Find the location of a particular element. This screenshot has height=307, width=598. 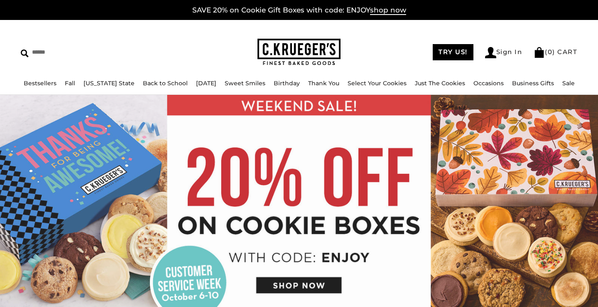

a: TRY US! is located at coordinates (453, 52).